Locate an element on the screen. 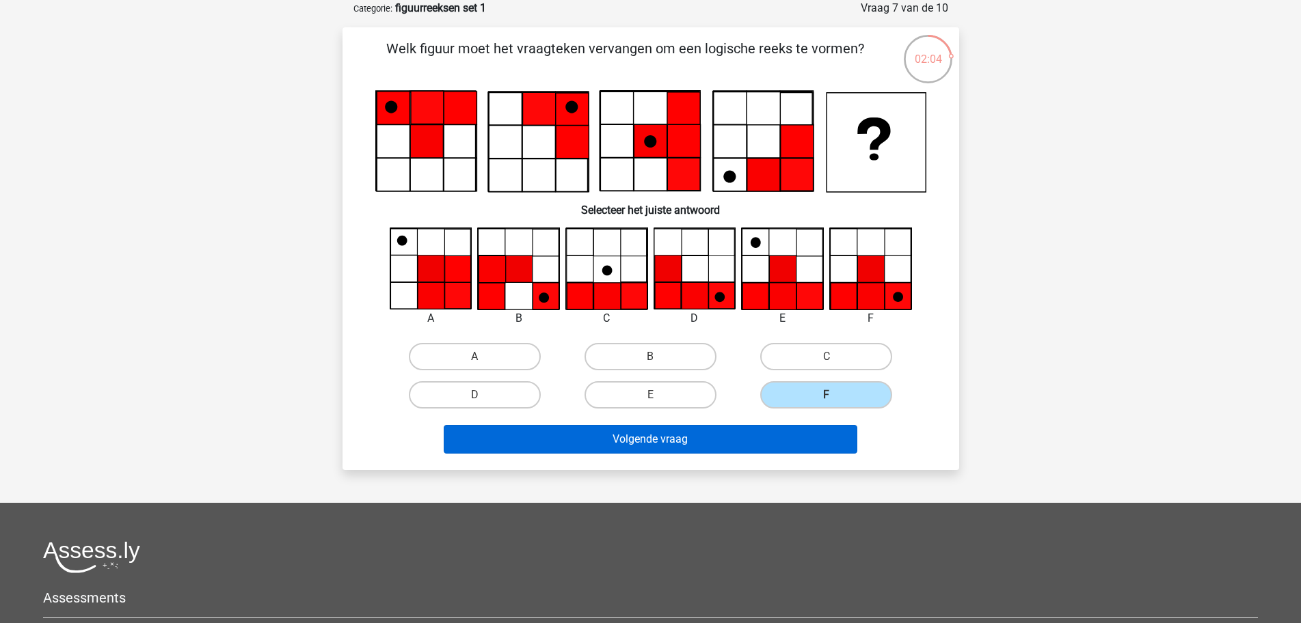  div: E is located at coordinates (782, 319).